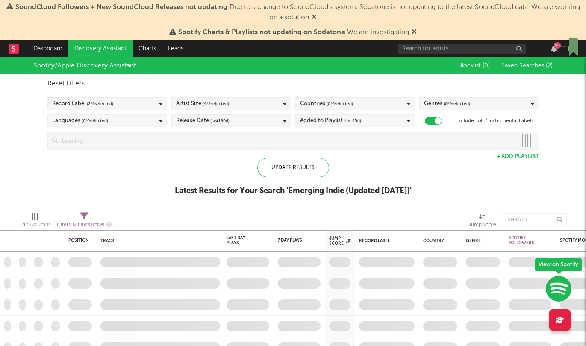 The height and width of the screenshot is (346, 586). Describe the element at coordinates (527, 66) in the screenshot. I see `span: Saved Searches` at that location.